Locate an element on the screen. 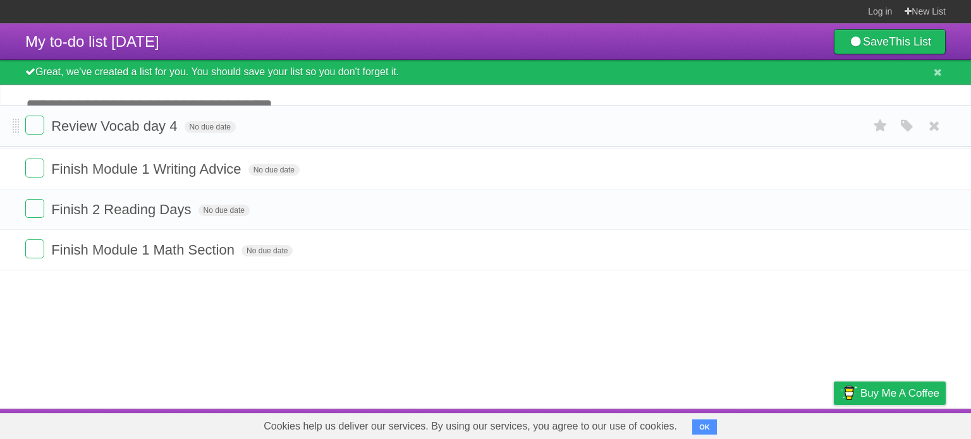  a: SaveThis List is located at coordinates (889, 42).